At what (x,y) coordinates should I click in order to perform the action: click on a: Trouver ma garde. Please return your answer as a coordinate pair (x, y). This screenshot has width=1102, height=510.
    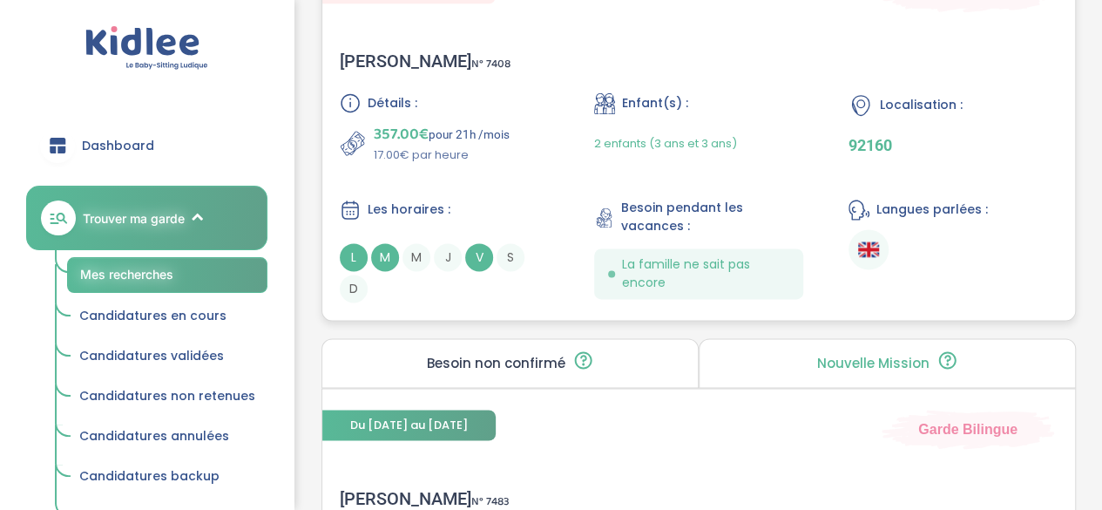
    Looking at the image, I should click on (146, 218).